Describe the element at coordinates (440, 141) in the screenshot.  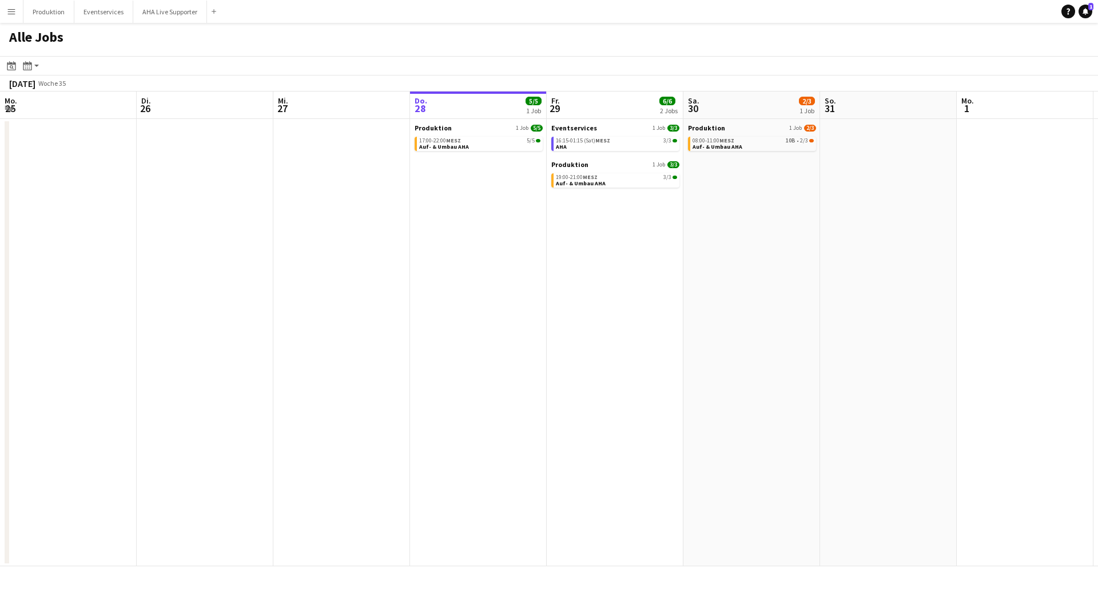
I see `span: 17:00-22:00` at that location.